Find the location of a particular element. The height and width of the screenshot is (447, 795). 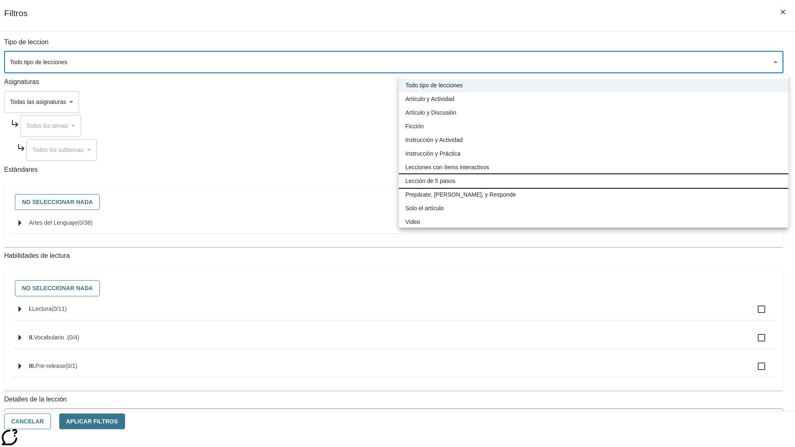

li: Ficción is located at coordinates (594, 126).